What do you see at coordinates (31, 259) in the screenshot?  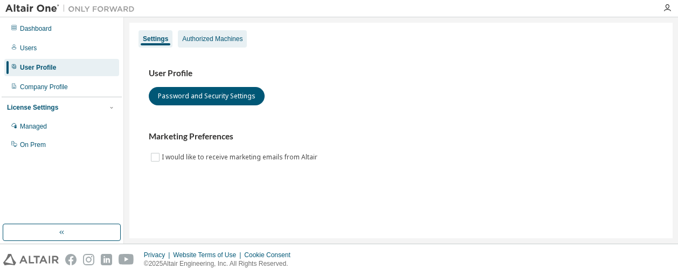 I see `img: altair_logo.svg` at bounding box center [31, 259].